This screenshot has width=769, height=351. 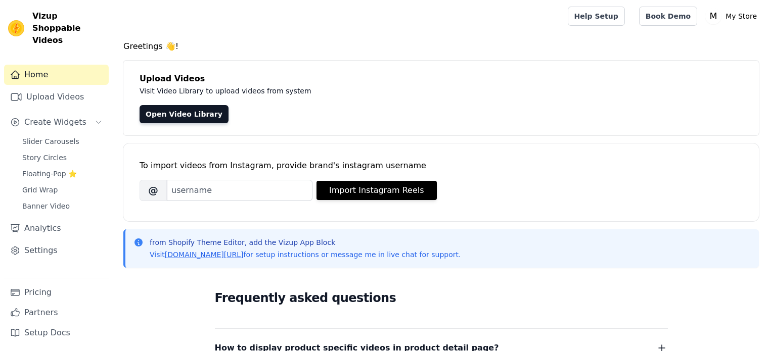 I want to click on a: Upload Videos, so click(x=56, y=97).